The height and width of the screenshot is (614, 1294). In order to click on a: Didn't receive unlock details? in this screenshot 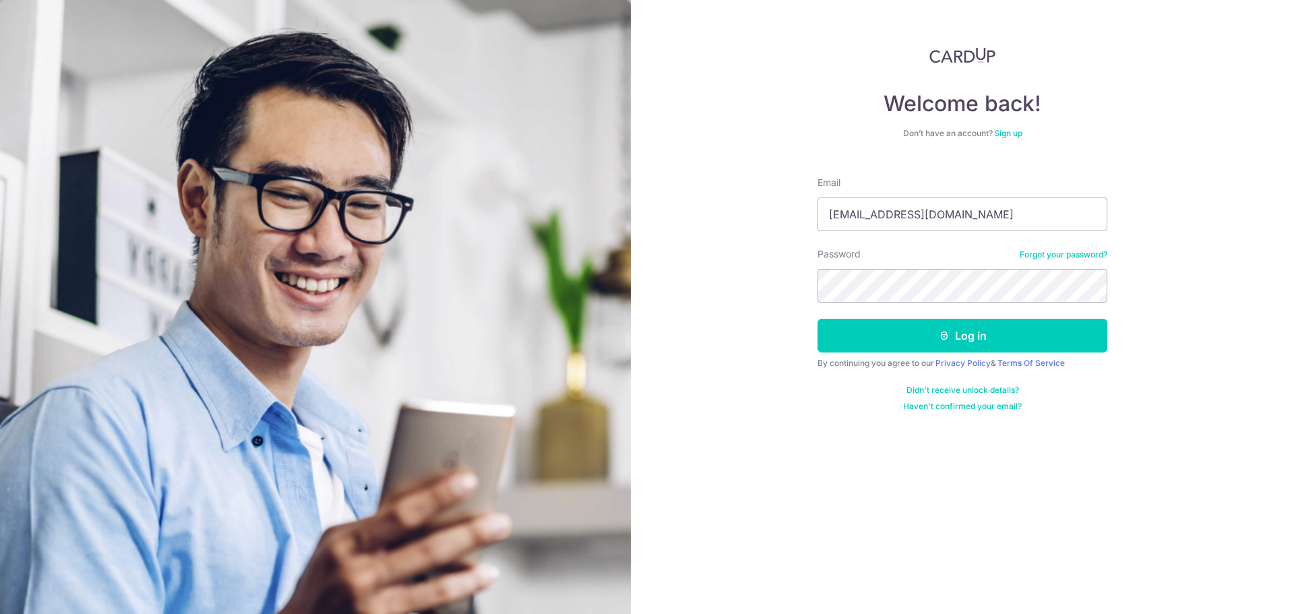, I will do `click(962, 390)`.